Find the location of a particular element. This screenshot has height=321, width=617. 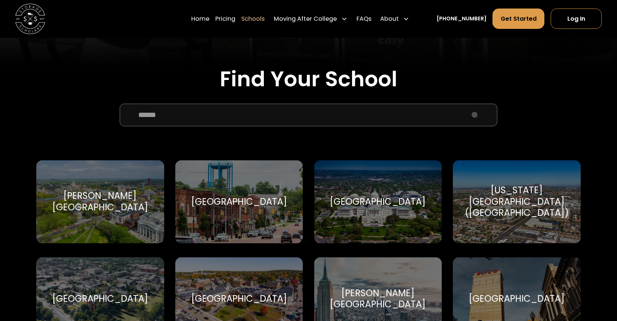

img: Storage Scholars main logo is located at coordinates (30, 19).